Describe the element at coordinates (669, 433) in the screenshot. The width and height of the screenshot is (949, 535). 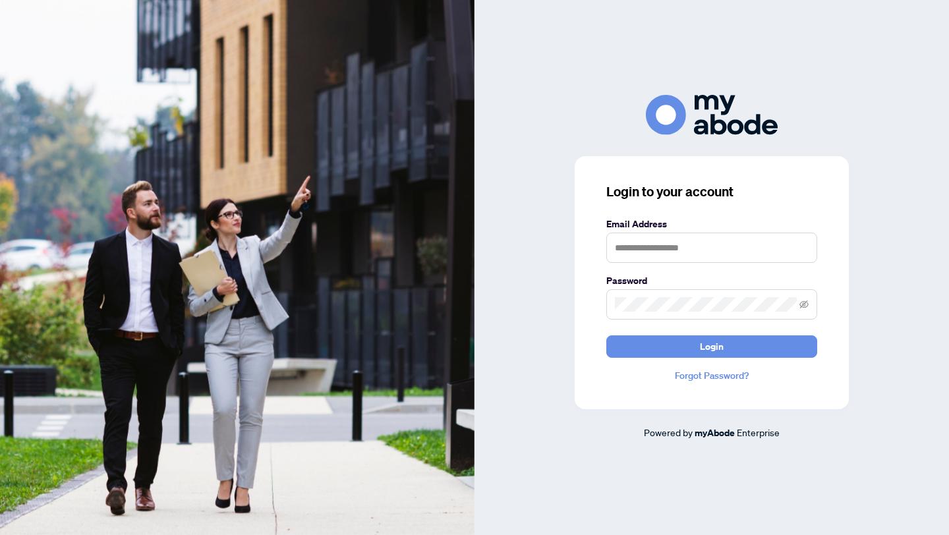
I see `span: Powered by` at that location.